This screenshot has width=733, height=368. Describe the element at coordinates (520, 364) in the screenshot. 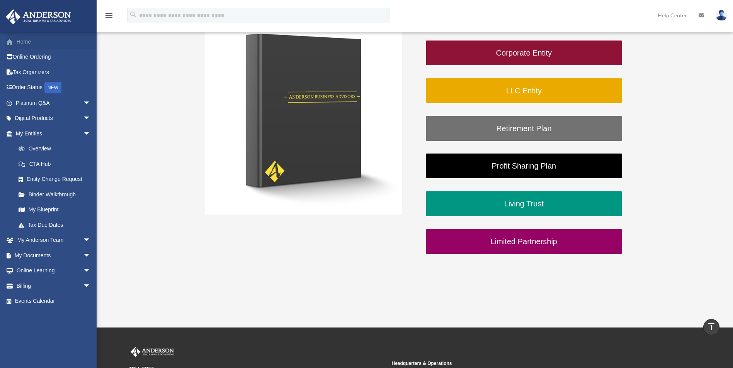

I see `small: Headquarters & Operations` at that location.